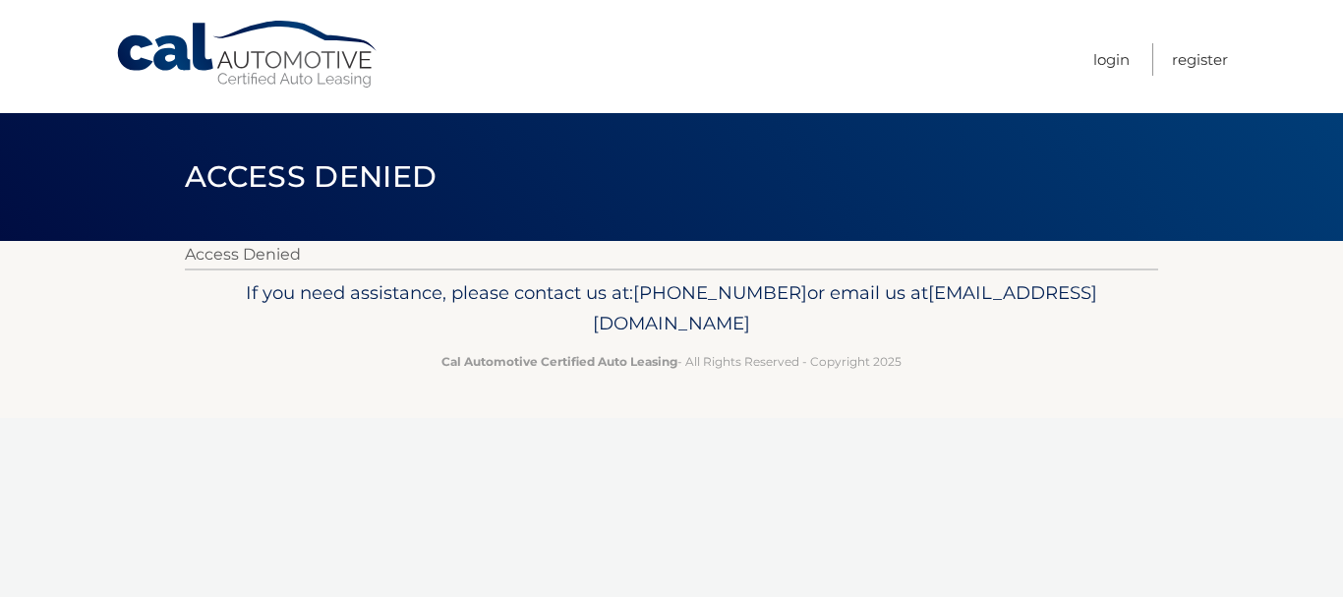 The height and width of the screenshot is (597, 1343). I want to click on a: Cal Automotive, so click(248, 54).